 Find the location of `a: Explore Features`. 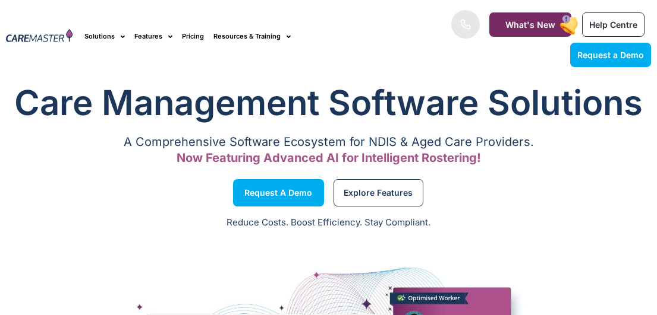

a: Explore Features is located at coordinates (378, 193).